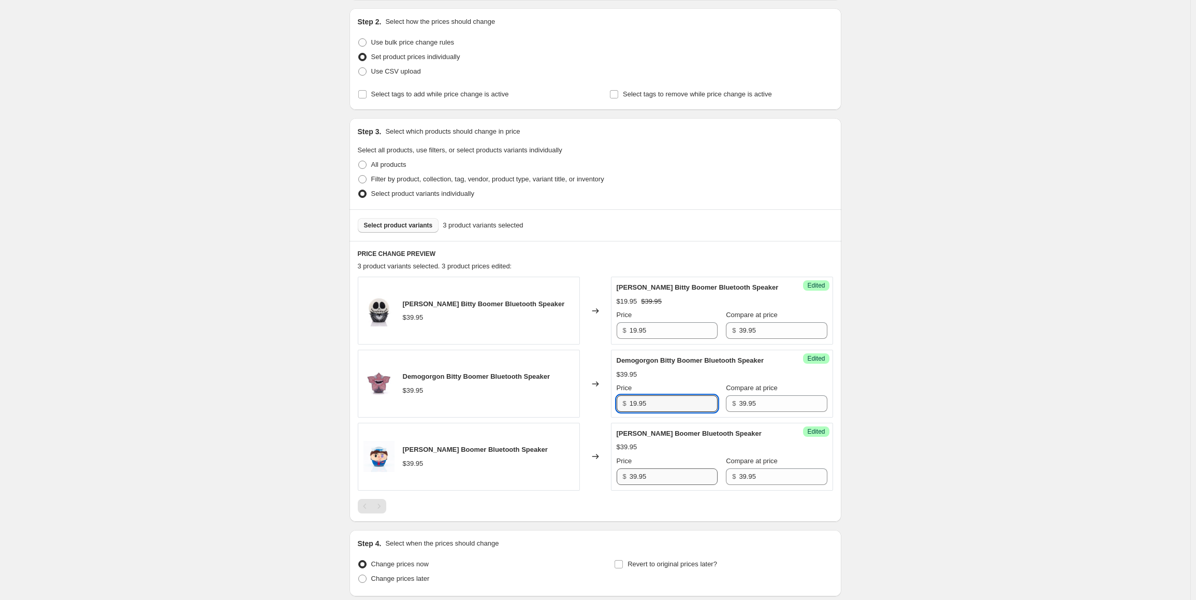 This screenshot has height=600, width=1196. I want to click on span: Select product variants, so click(398, 225).